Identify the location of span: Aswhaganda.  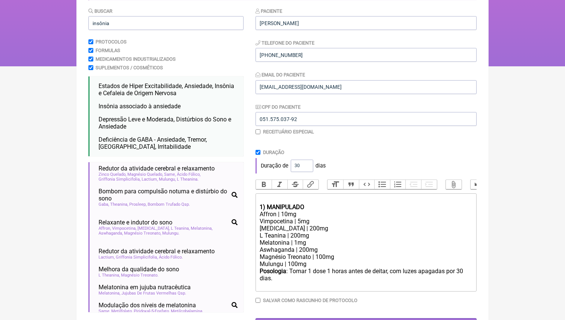
(111, 233).